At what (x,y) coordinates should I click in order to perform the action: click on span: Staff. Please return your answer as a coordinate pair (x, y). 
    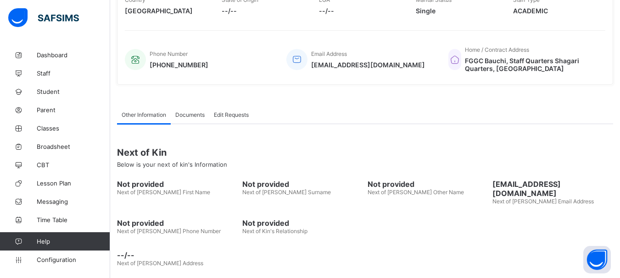
    Looking at the image, I should click on (73, 73).